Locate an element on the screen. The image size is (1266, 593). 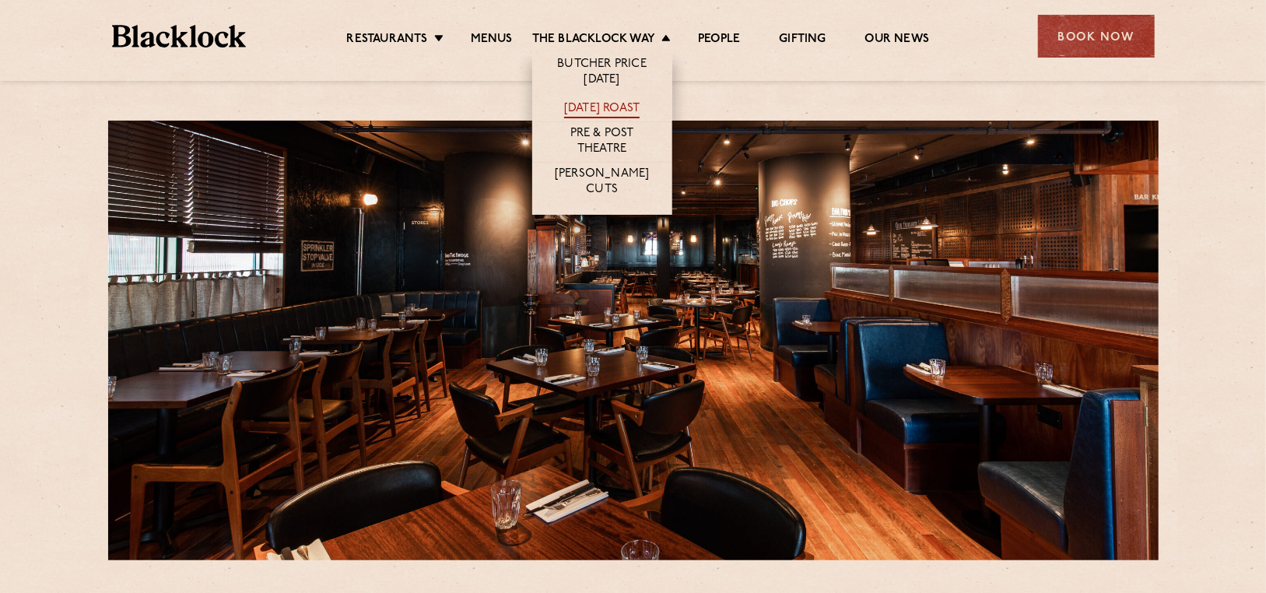
a: Pre & Post Theatre is located at coordinates (602, 142).